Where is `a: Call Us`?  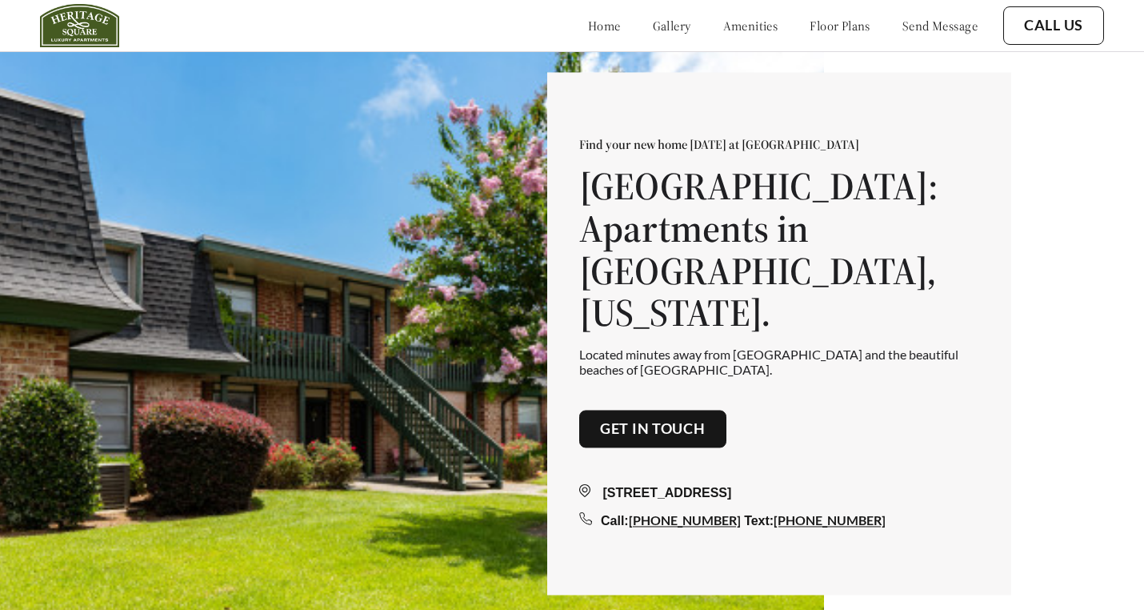
a: Call Us is located at coordinates (1054, 26).